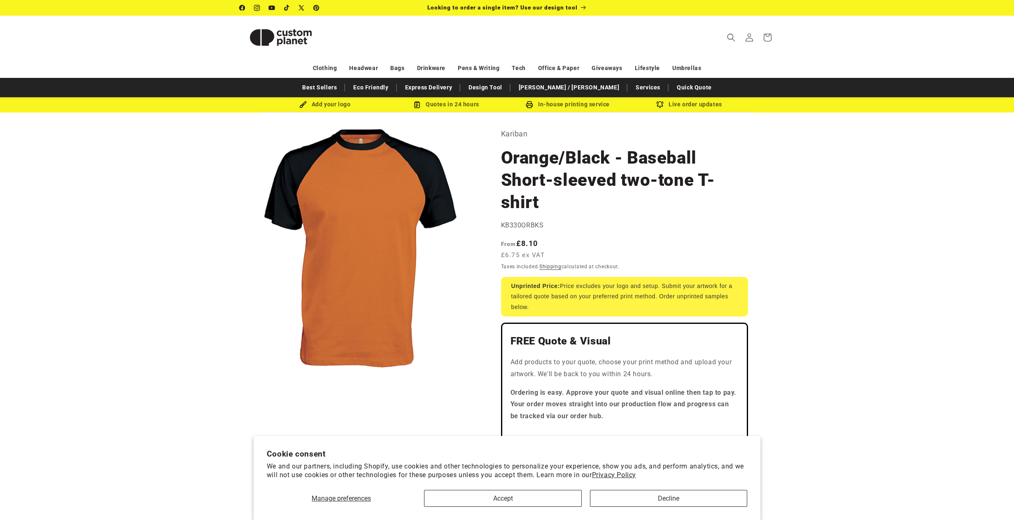 This screenshot has width=1014, height=520. I want to click on div: Add your logo, so click(325, 104).